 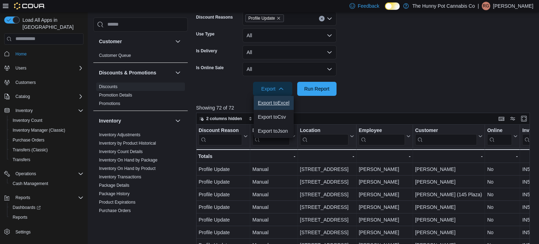 What do you see at coordinates (289, 35) in the screenshot?
I see `button: All` at bounding box center [289, 35].